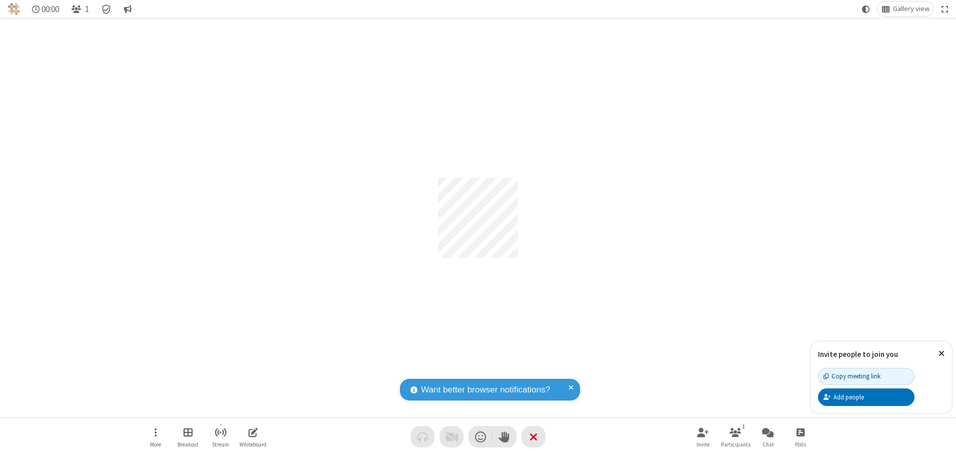 This screenshot has width=956, height=455. What do you see at coordinates (156, 436) in the screenshot?
I see `button: Open menu` at bounding box center [156, 436].